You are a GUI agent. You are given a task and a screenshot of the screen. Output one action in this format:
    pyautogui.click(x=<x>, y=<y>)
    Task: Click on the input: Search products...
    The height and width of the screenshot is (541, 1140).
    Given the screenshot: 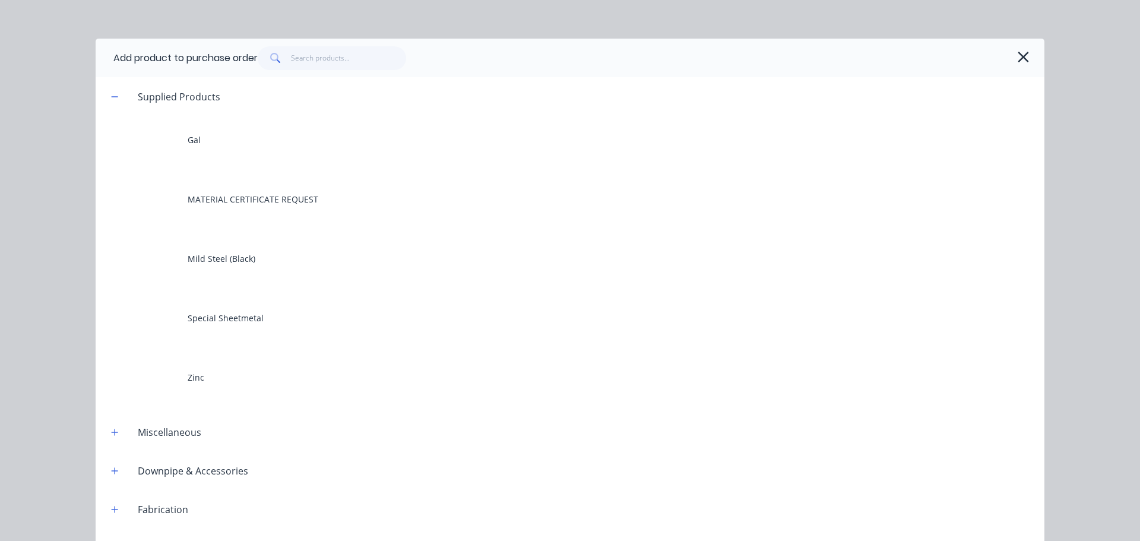 What is the action you would take?
    pyautogui.click(x=349, y=58)
    